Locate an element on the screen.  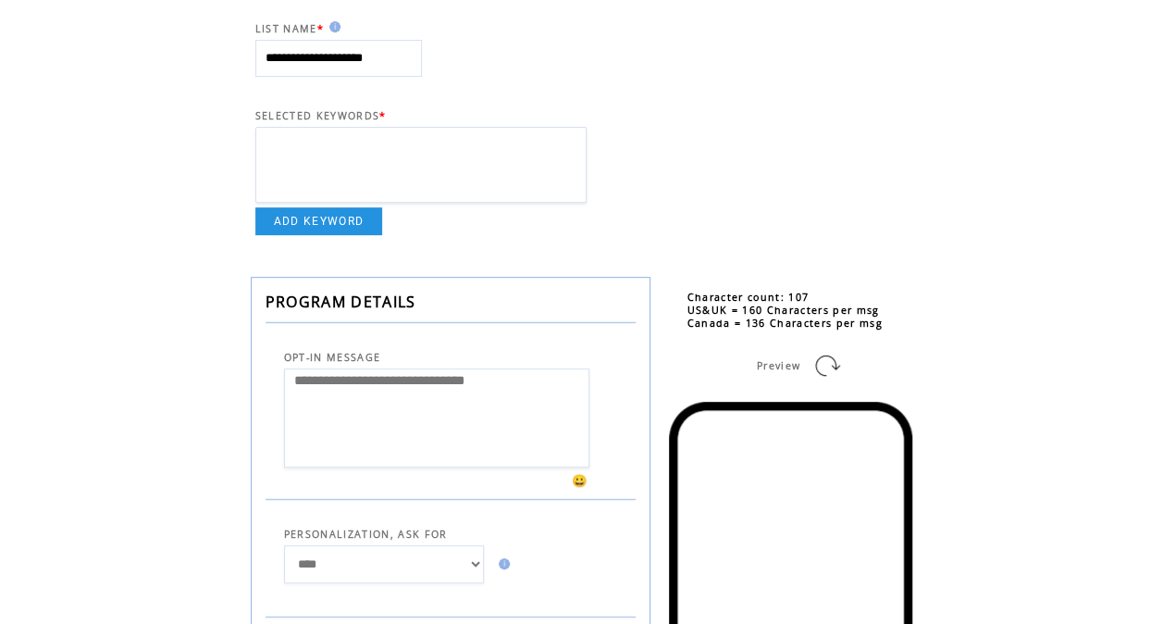
span: LIST NAME is located at coordinates (286, 29).